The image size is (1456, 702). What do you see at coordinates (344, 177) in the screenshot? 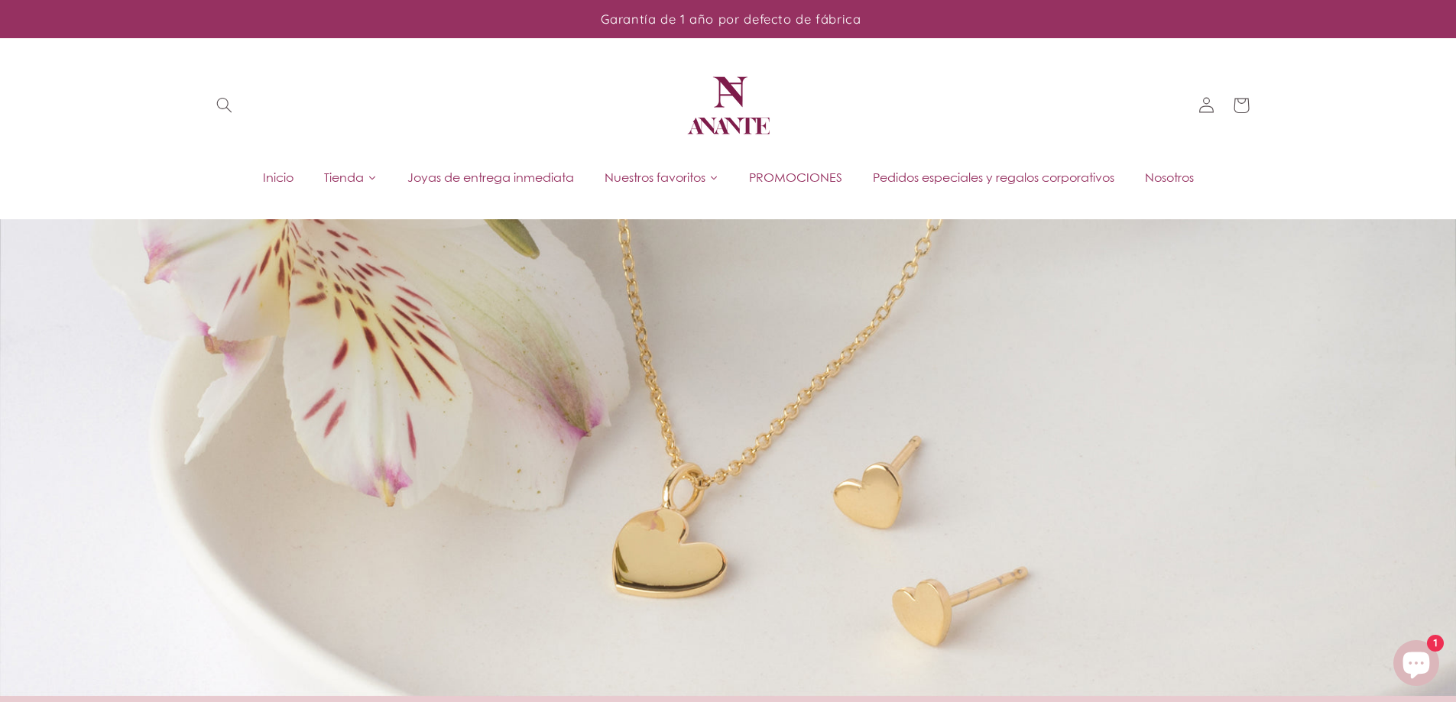
I see `span: Tienda` at bounding box center [344, 177].